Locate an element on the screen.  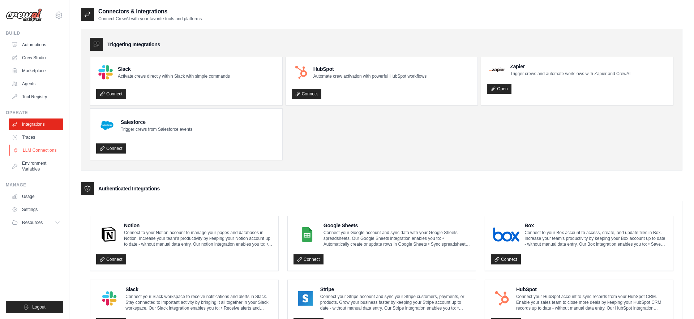
h4: Salesforce is located at coordinates (157, 122).